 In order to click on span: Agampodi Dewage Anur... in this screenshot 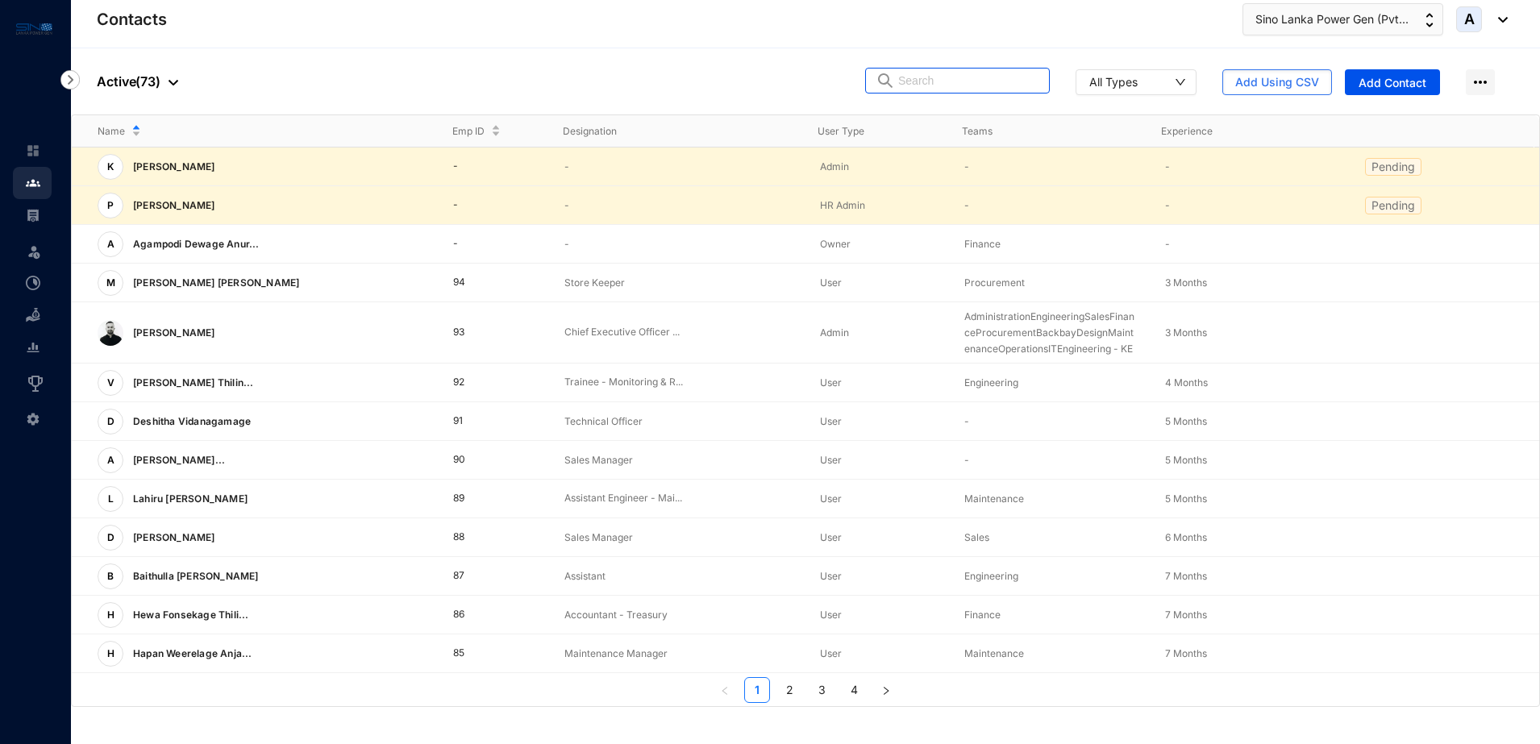, I will do `click(196, 243)`.